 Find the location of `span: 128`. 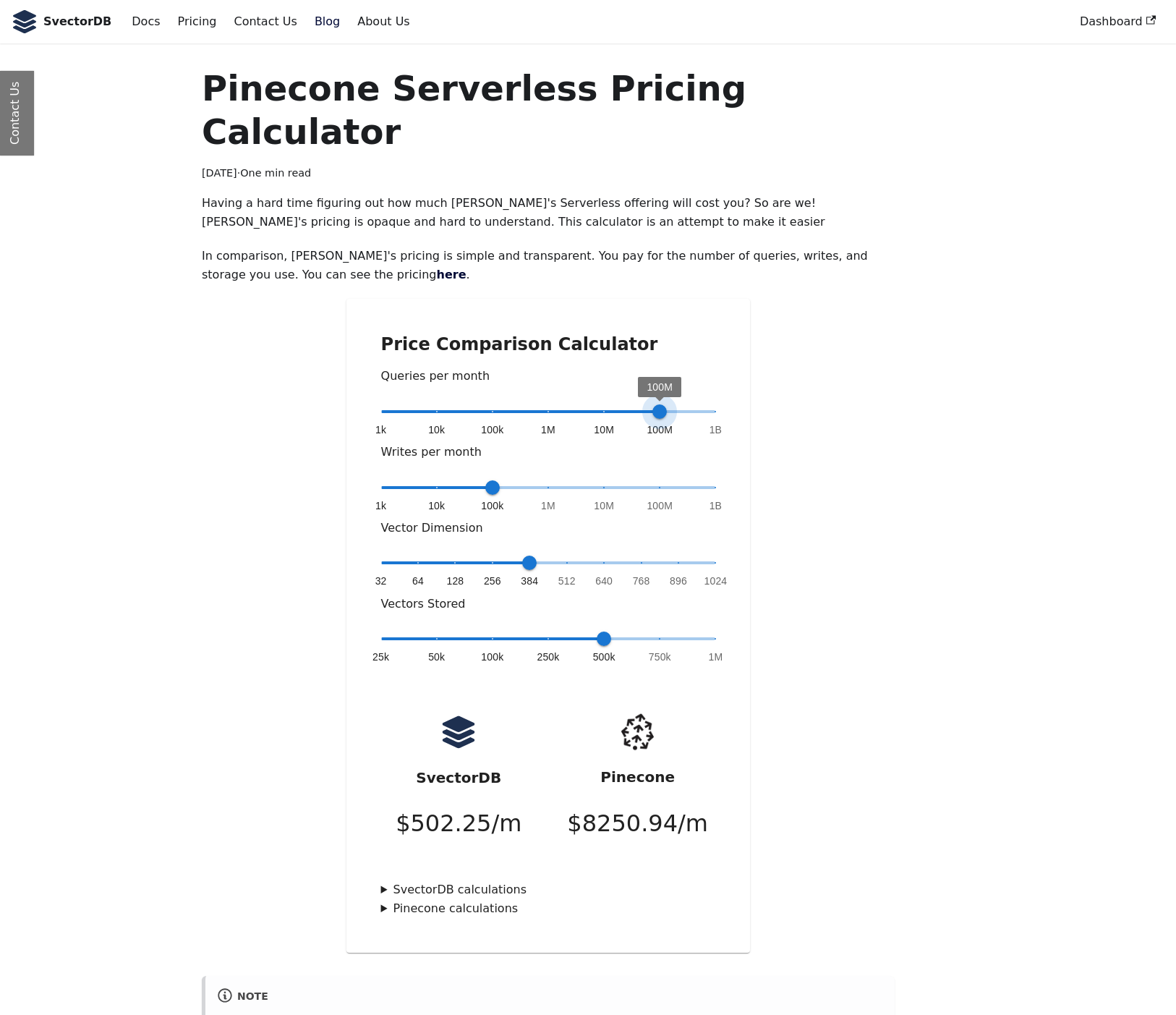

span: 128 is located at coordinates (456, 581).